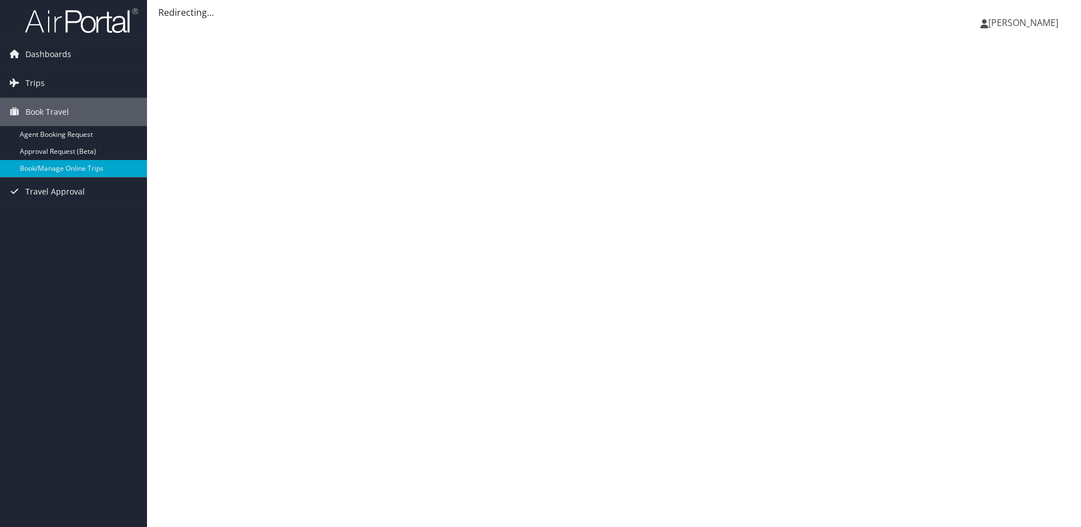 The width and height of the screenshot is (1081, 527). Describe the element at coordinates (614, 12) in the screenshot. I see `div: Redirecting...` at that location.